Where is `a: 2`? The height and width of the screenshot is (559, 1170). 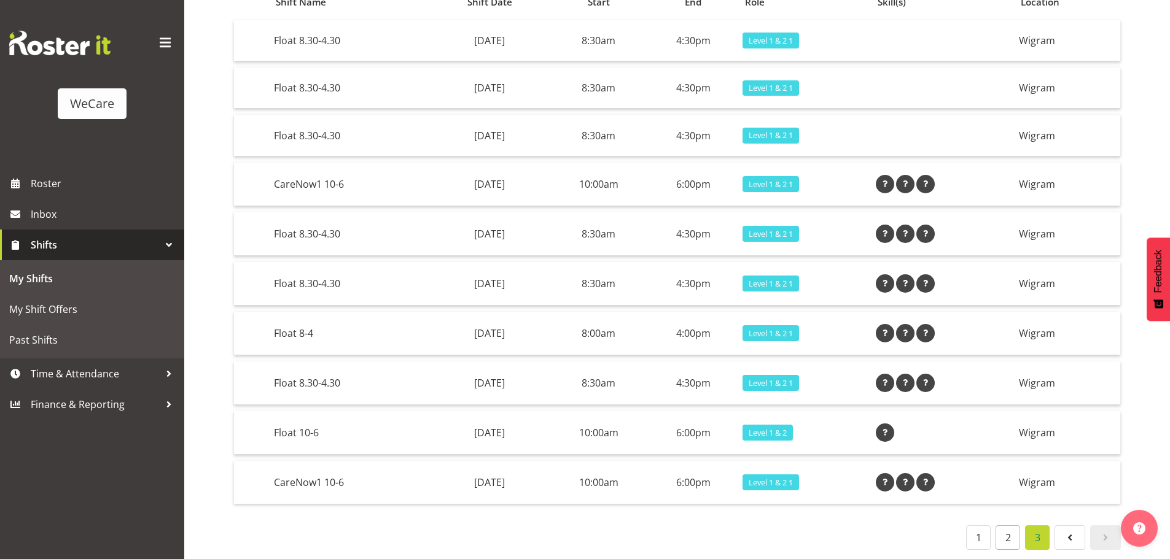
a: 2 is located at coordinates (1008, 538).